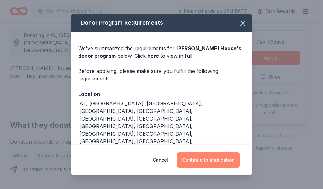 This screenshot has height=189, width=323. I want to click on button: Cancel, so click(160, 160).